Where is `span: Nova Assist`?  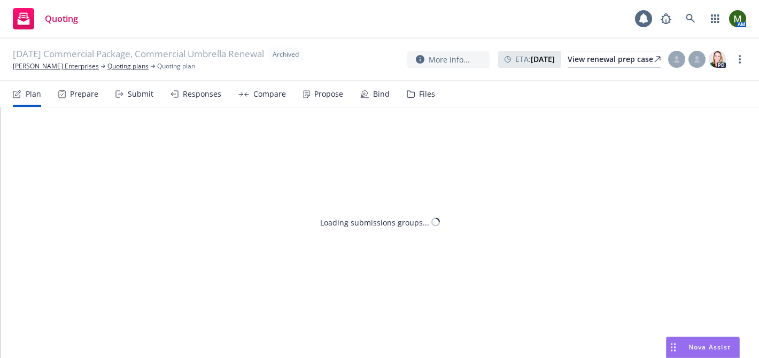 span: Nova Assist is located at coordinates (709, 347).